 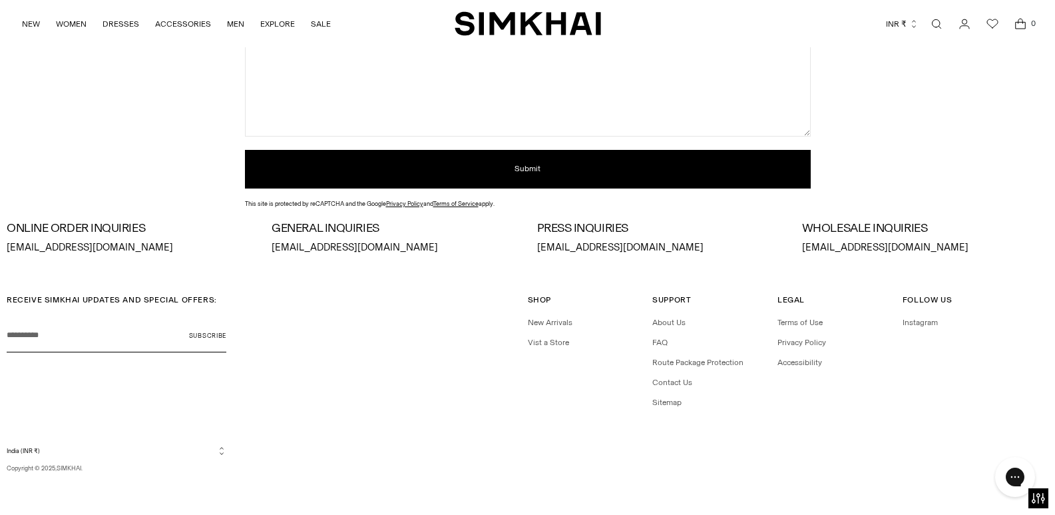 I want to click on a: Wishlist, so click(x=992, y=24).